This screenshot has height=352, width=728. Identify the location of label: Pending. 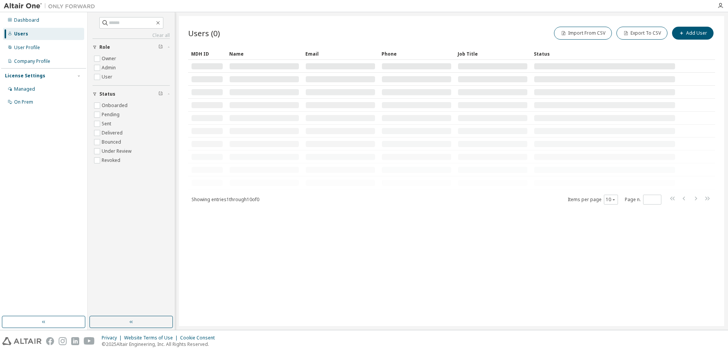
(111, 115).